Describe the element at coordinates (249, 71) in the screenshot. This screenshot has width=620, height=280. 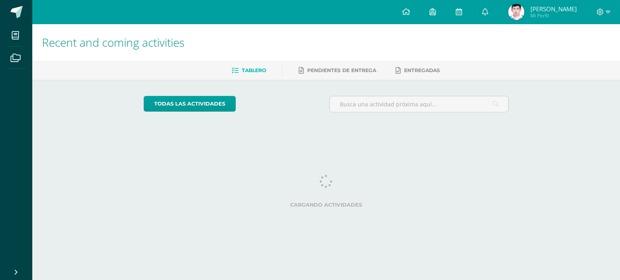
I see `a: Tablero` at that location.